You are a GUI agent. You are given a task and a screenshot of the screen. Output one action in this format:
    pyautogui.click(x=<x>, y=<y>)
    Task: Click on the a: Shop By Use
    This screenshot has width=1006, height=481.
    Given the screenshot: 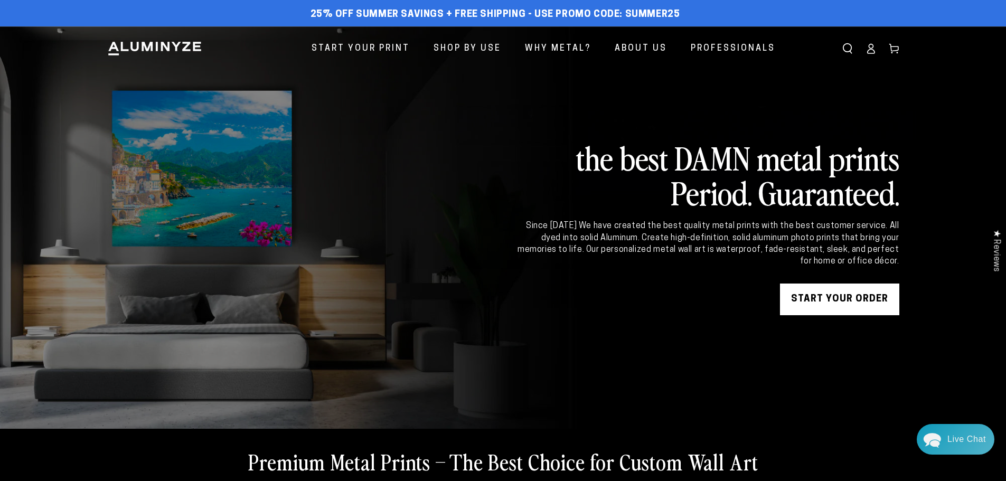 What is the action you would take?
    pyautogui.click(x=467, y=49)
    